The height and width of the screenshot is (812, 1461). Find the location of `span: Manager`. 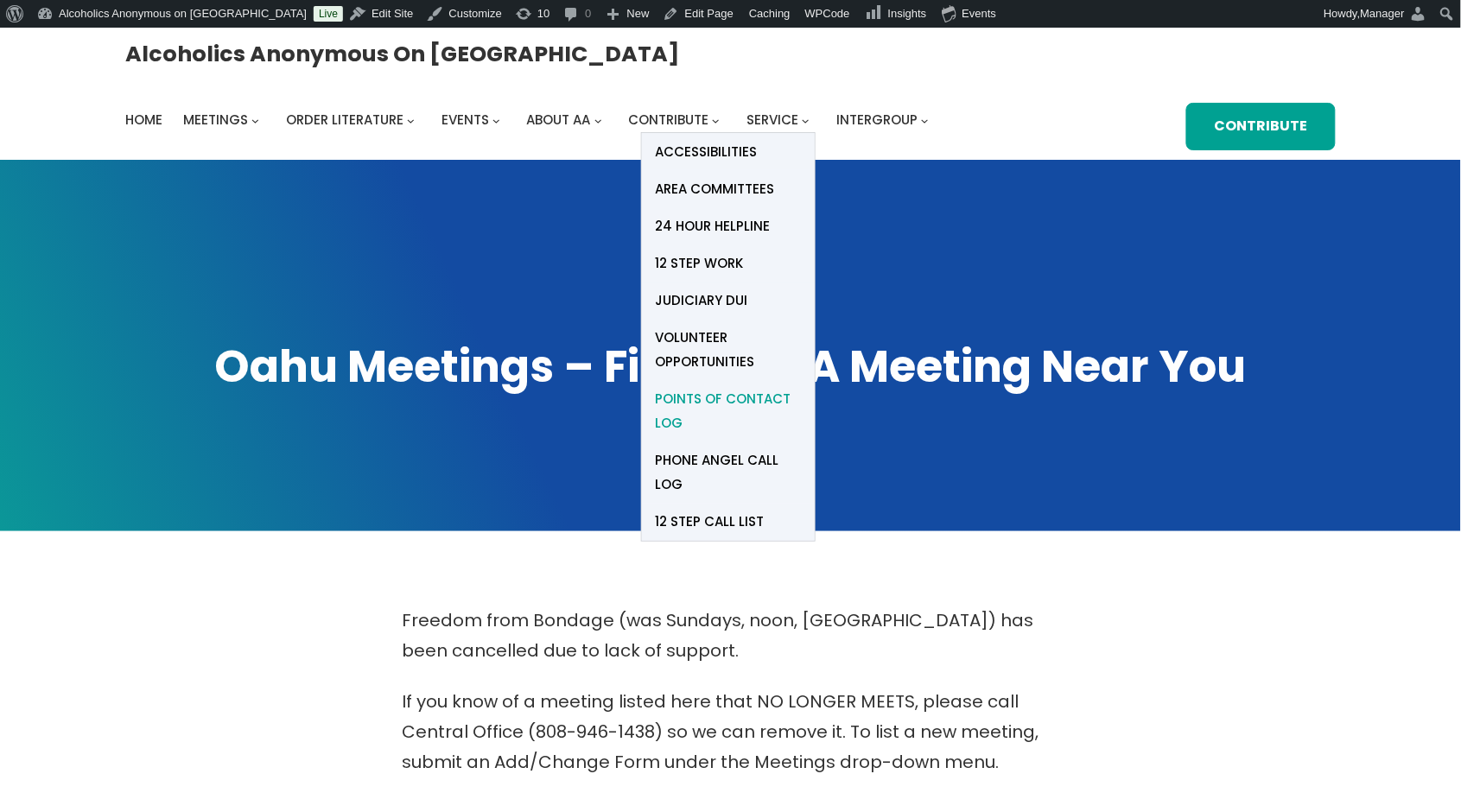

span: Manager is located at coordinates (1383, 13).